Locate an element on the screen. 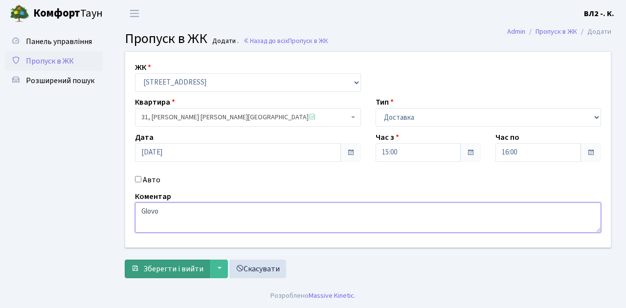 The image size is (626, 308). a: Admin is located at coordinates (516, 31).